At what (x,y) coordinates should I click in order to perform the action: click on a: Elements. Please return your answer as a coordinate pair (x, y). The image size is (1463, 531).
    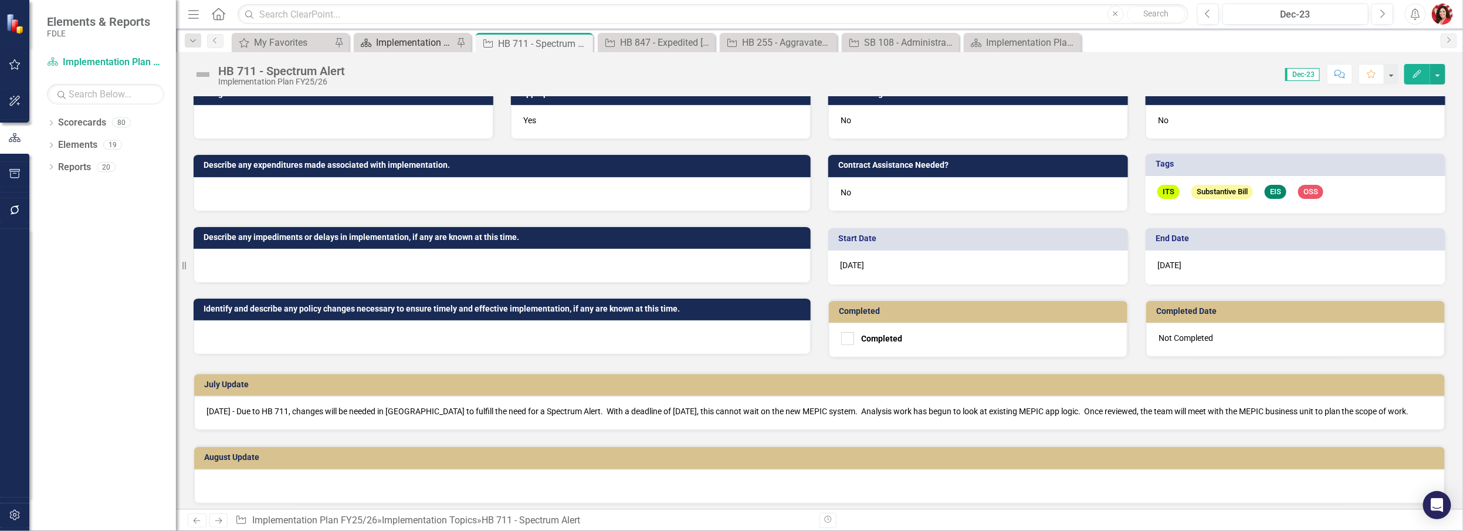
    Looking at the image, I should click on (77, 145).